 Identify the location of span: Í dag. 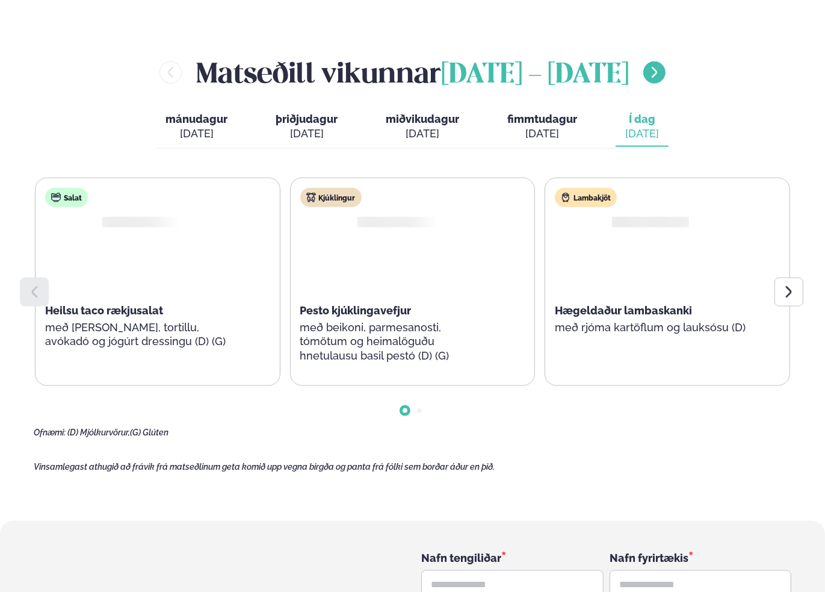
(642, 119).